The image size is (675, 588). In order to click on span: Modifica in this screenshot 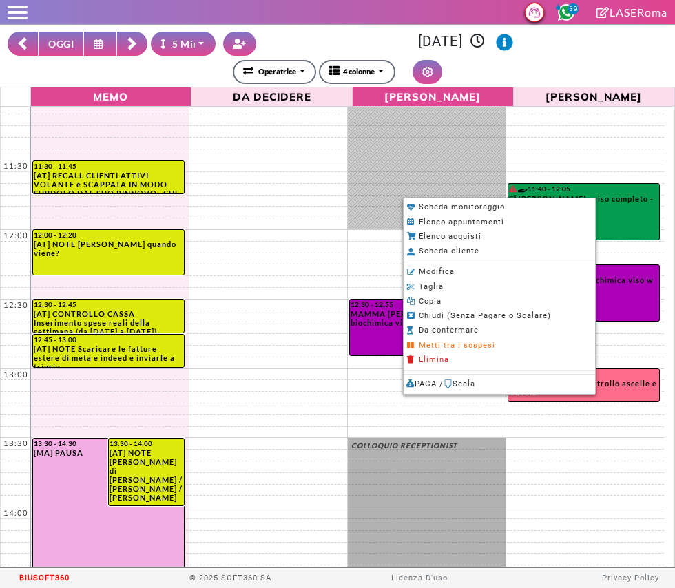, I will do `click(436, 271)`.